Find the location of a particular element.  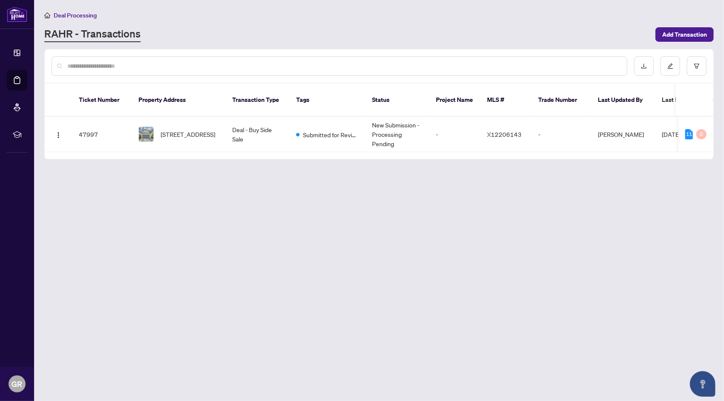

span: Submitted for Review is located at coordinates (331, 135).